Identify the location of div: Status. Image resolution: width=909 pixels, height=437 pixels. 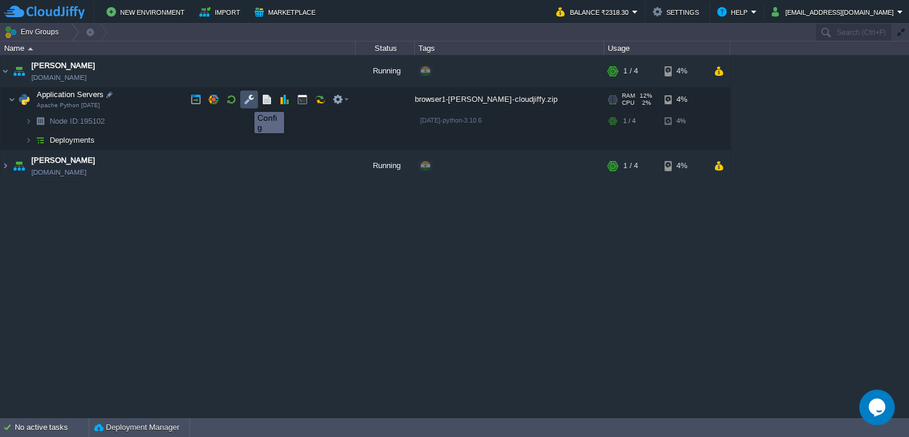
(385, 48).